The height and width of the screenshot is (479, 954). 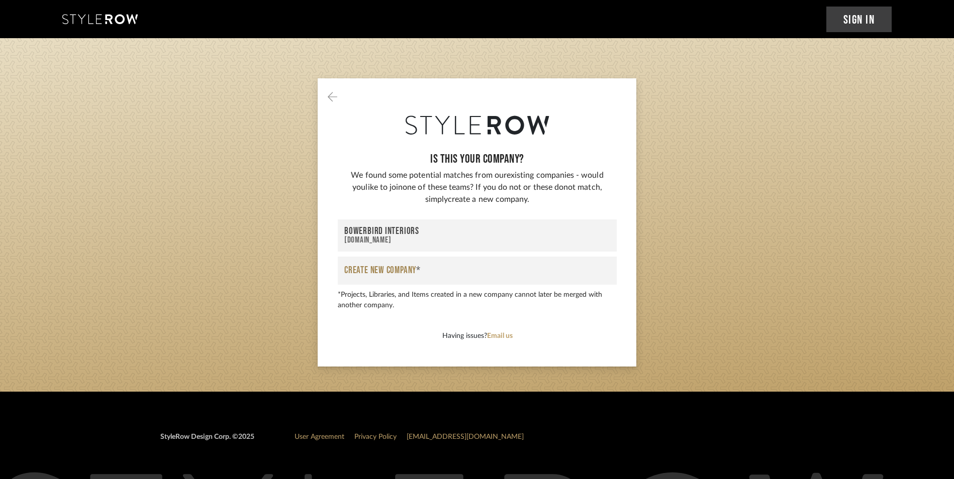 What do you see at coordinates (499, 336) in the screenshot?
I see `a: Email us` at bounding box center [499, 336].